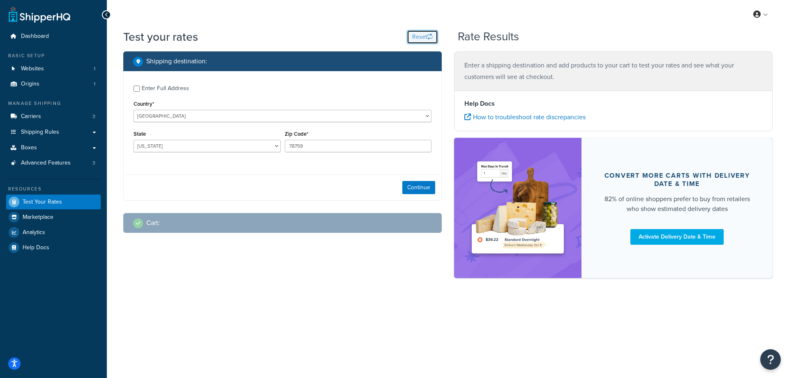 This screenshot has width=789, height=378. Describe the element at coordinates (53, 132) in the screenshot. I see `li: Shipping Rules` at that location.